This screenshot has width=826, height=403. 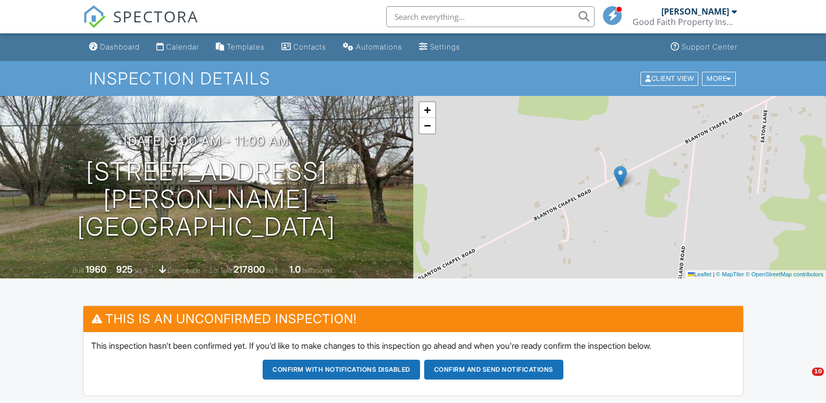 What do you see at coordinates (413, 318) in the screenshot?
I see `h3: This is an Unconfirmed Inspection!` at bounding box center [413, 318].